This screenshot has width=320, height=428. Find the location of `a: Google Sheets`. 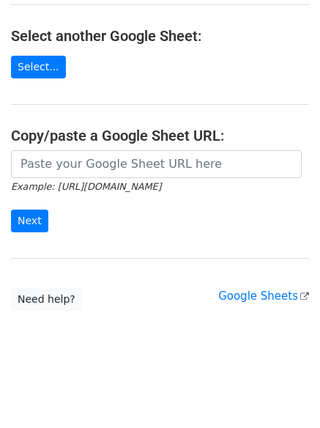

a: Google Sheets is located at coordinates (264, 296).